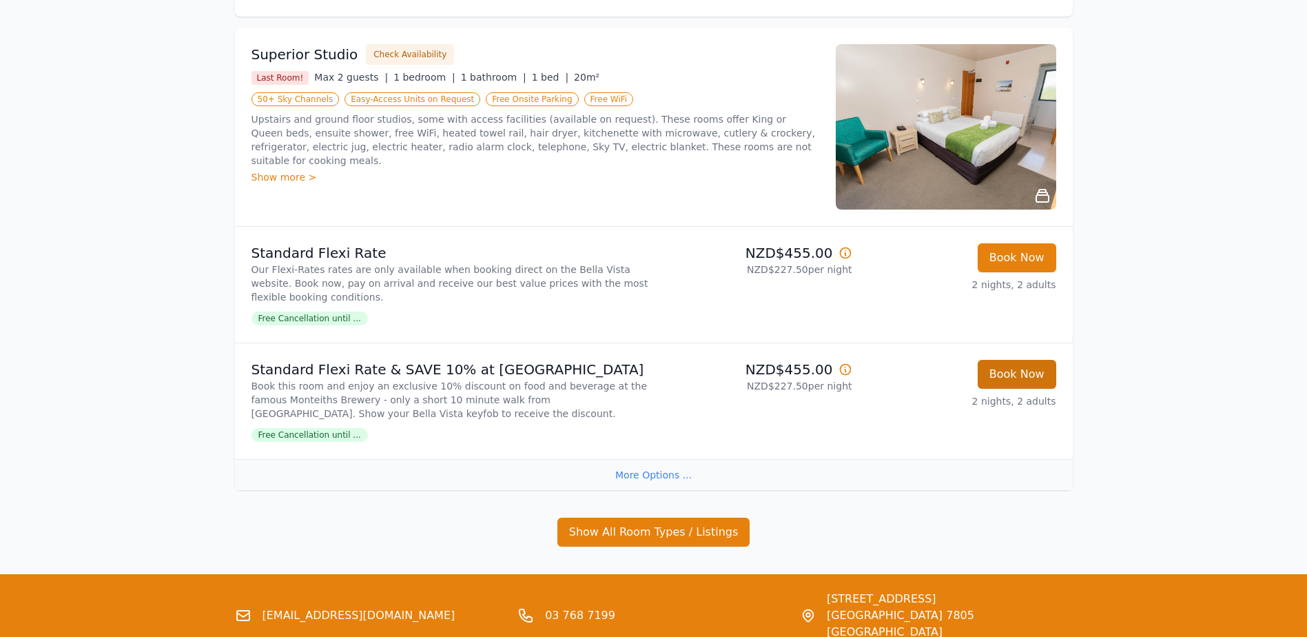 Image resolution: width=1307 pixels, height=637 pixels. I want to click on div: More Options ..., so click(654, 474).